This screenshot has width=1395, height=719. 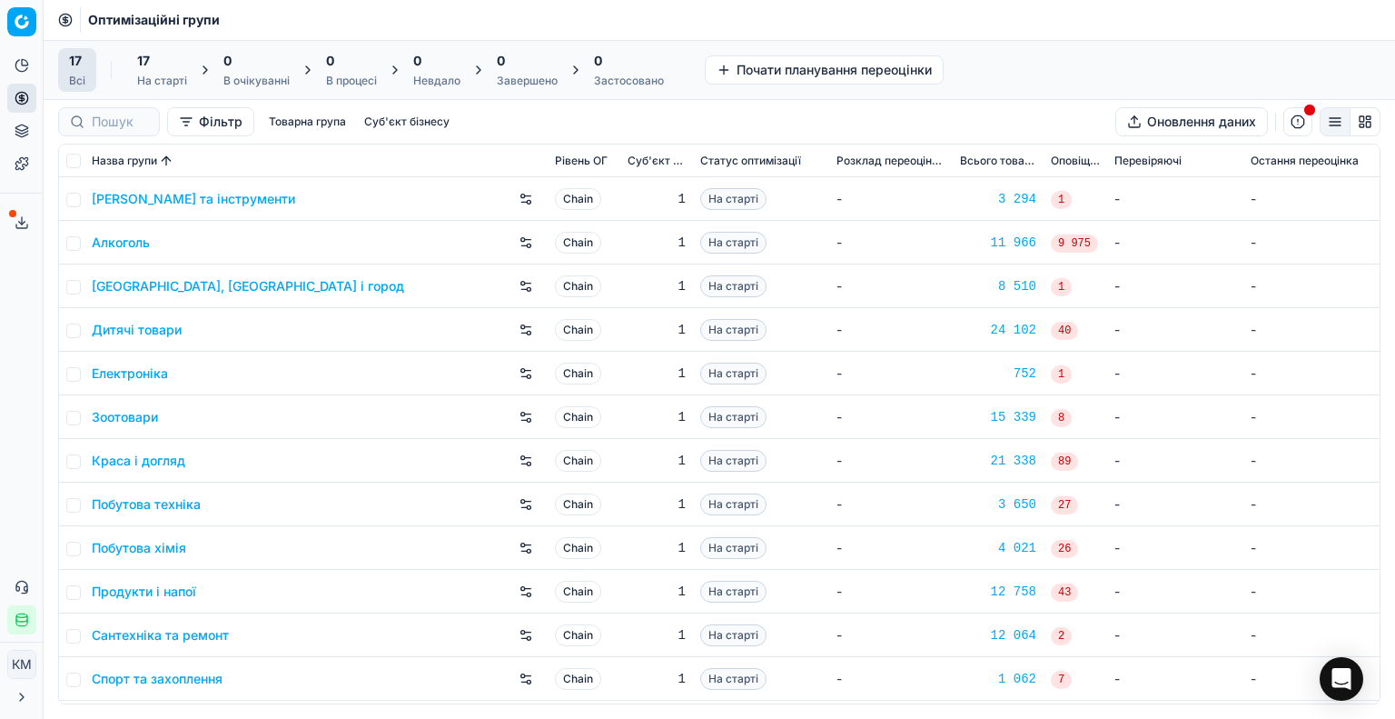 I want to click on div: 3 294, so click(x=998, y=199).